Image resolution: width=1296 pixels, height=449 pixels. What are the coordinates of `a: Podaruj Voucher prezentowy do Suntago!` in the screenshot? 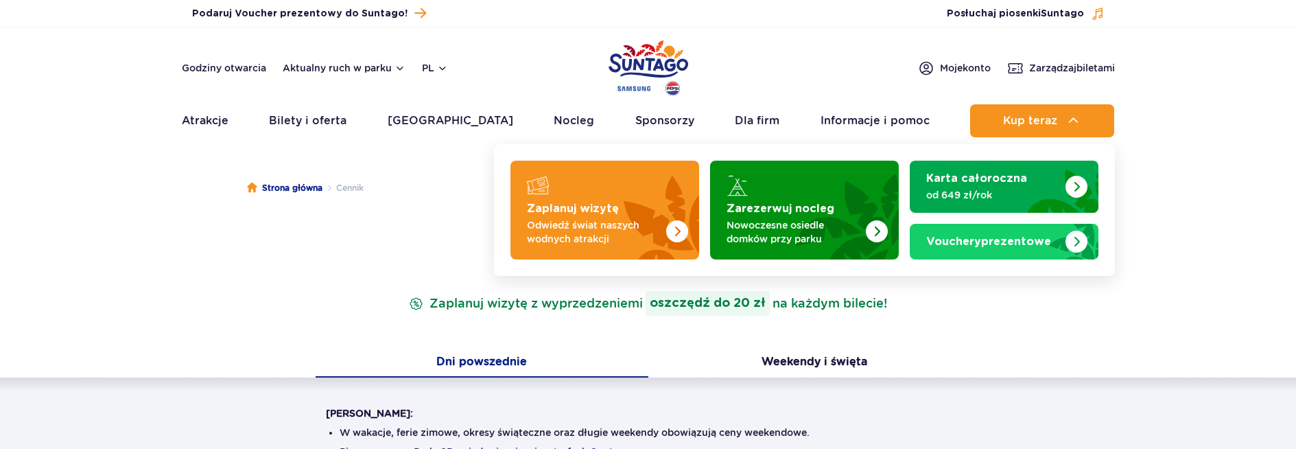 It's located at (309, 13).